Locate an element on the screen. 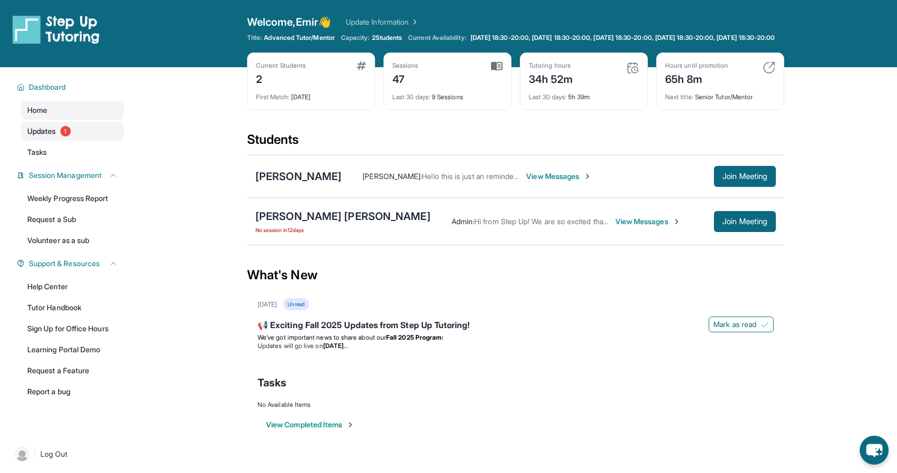 The image size is (897, 473). a: Report a bug is located at coordinates (72, 391).